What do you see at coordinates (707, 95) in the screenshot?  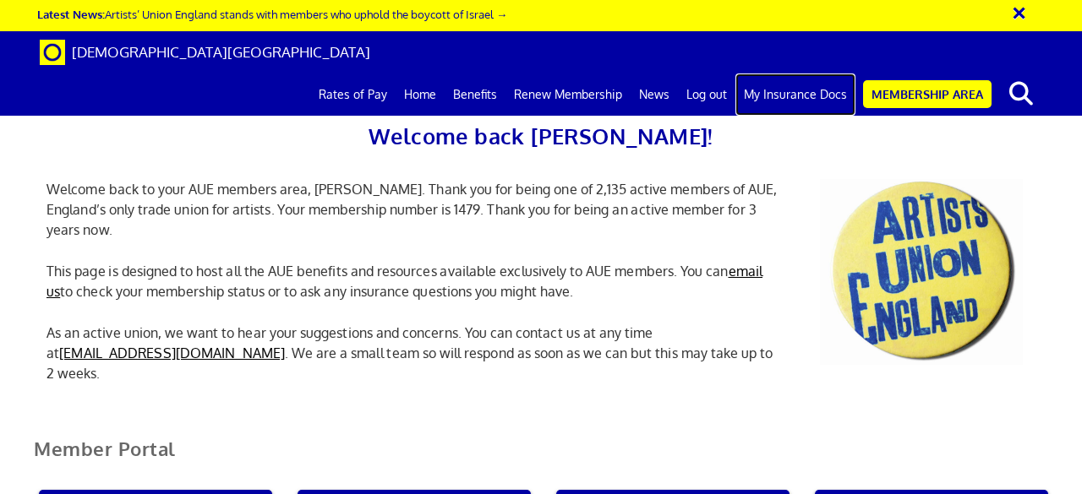 I see `a: Log out` at bounding box center [707, 95].